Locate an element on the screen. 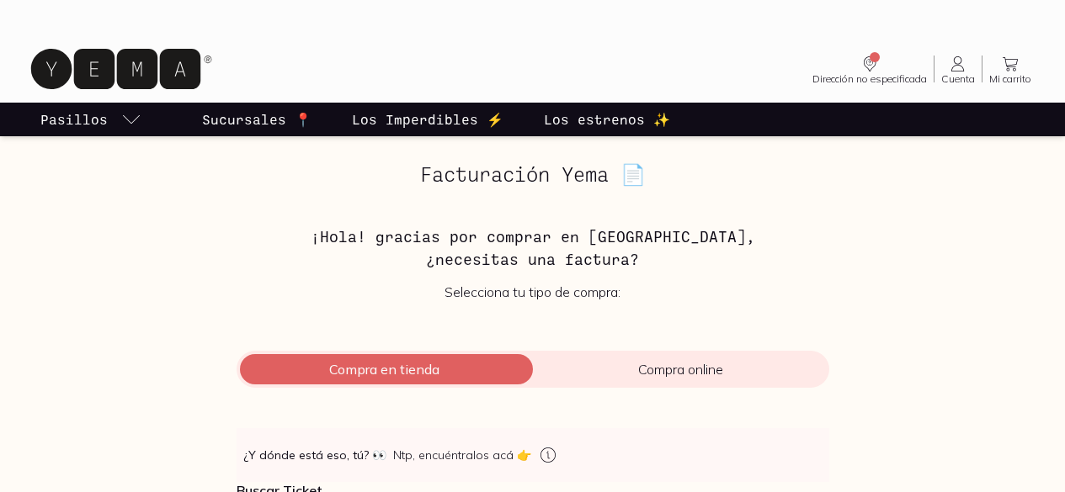 This screenshot has height=492, width=1065. span: Compra online is located at coordinates (681, 369).